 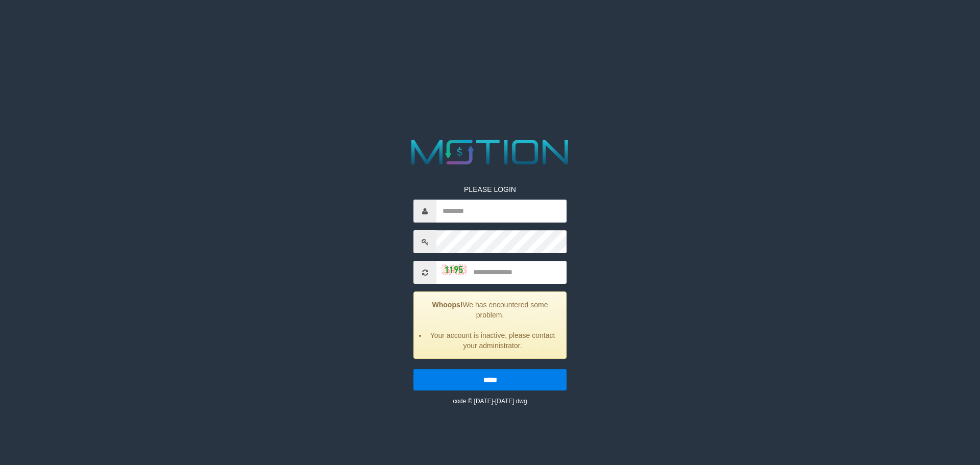 What do you see at coordinates (490, 325) in the screenshot?
I see `div: We has encountered some problem.` at bounding box center [490, 325].